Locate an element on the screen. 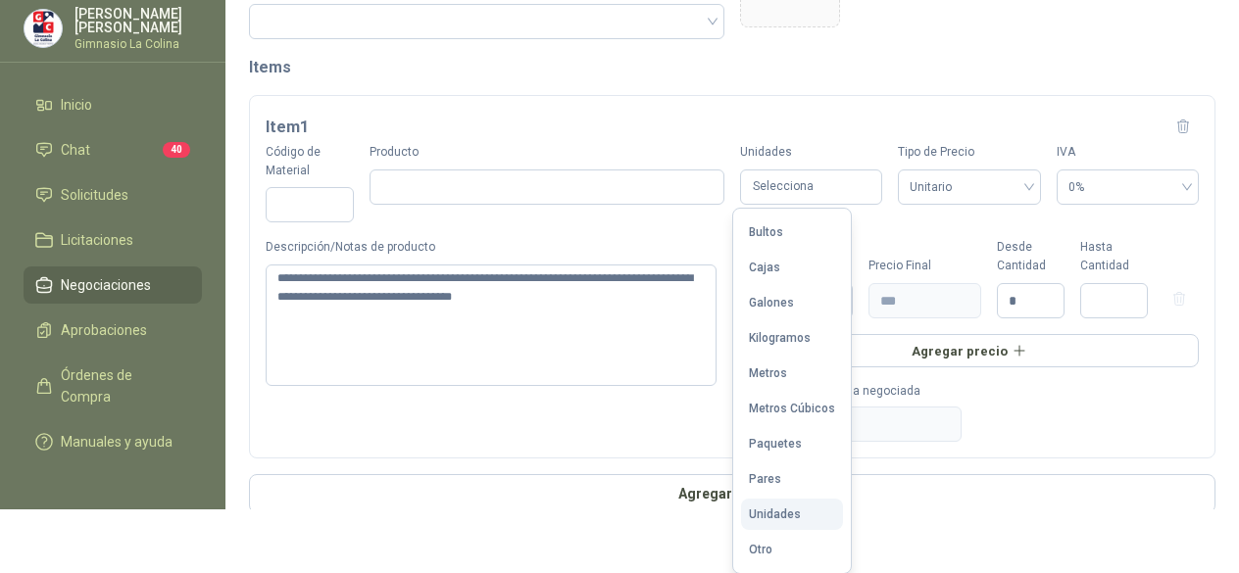  div: Galones is located at coordinates (771, 303).